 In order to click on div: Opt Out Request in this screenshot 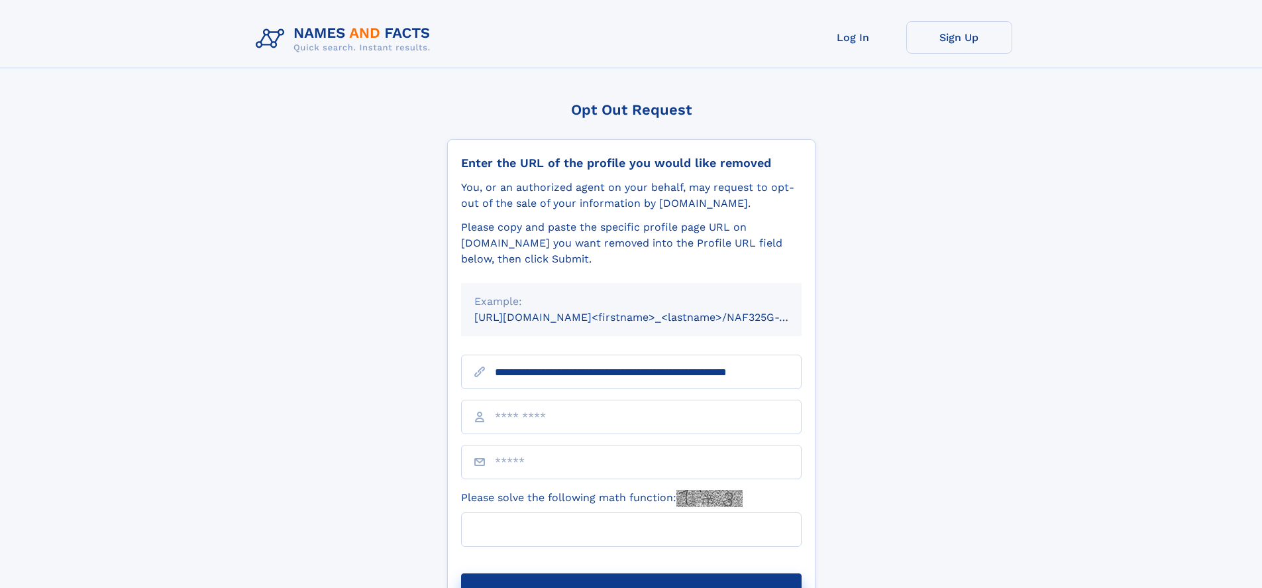, I will do `click(632, 109)`.